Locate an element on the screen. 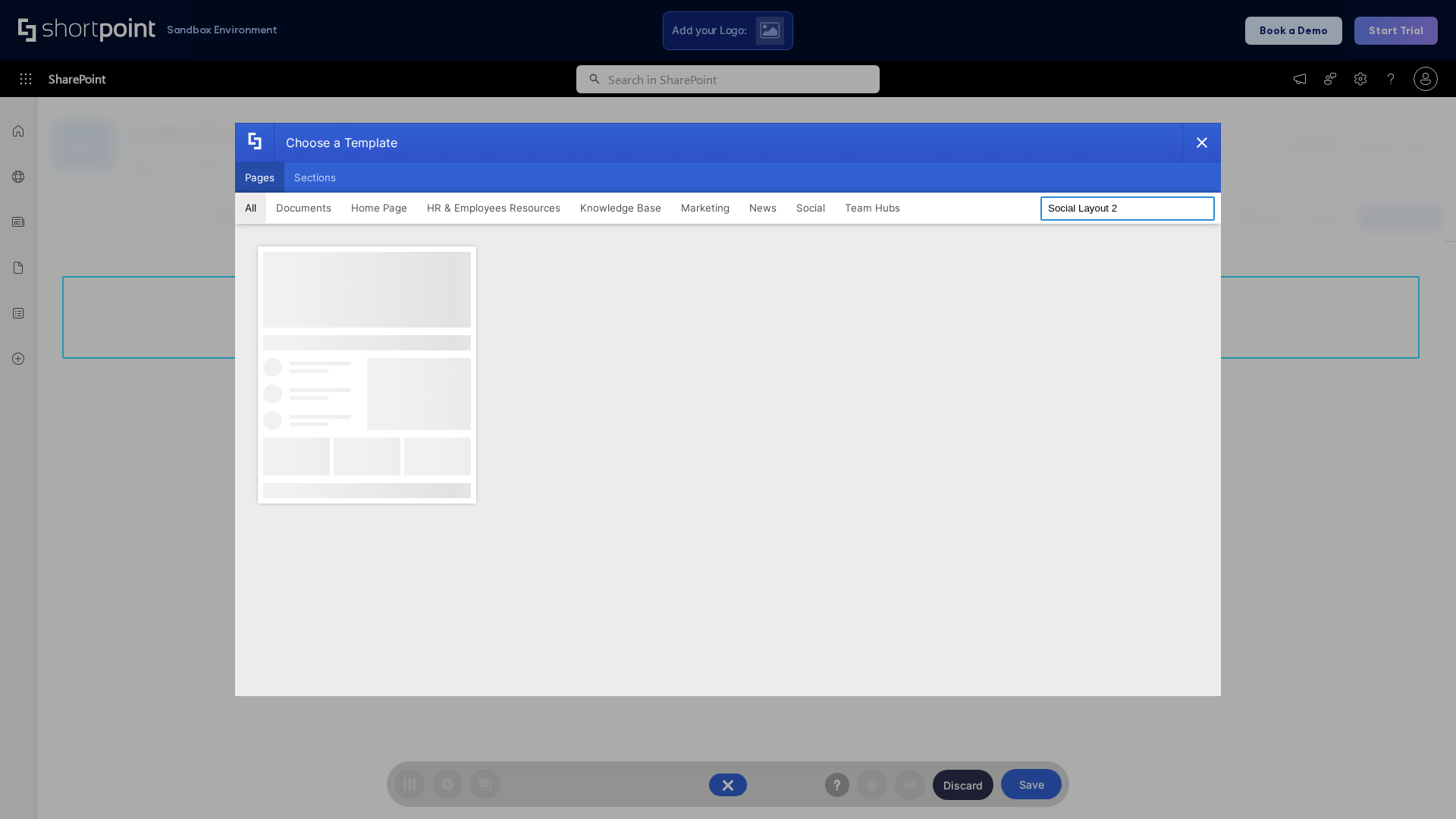 The image size is (1456, 819). button: Pages is located at coordinates (260, 177).